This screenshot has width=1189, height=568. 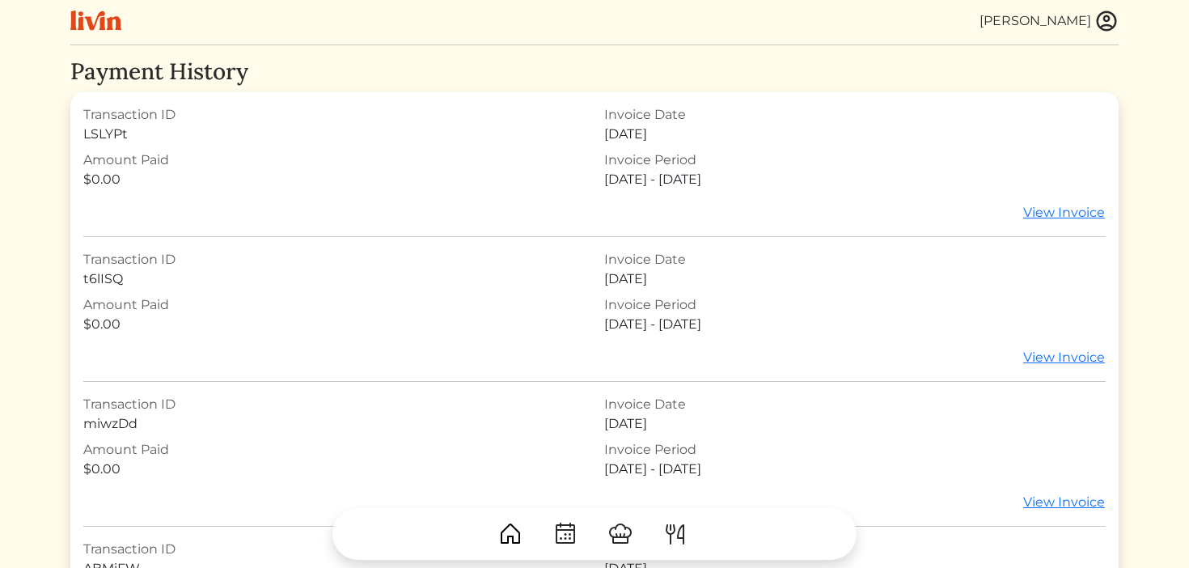 What do you see at coordinates (334, 424) in the screenshot?
I see `div: miwzDd` at bounding box center [334, 424].